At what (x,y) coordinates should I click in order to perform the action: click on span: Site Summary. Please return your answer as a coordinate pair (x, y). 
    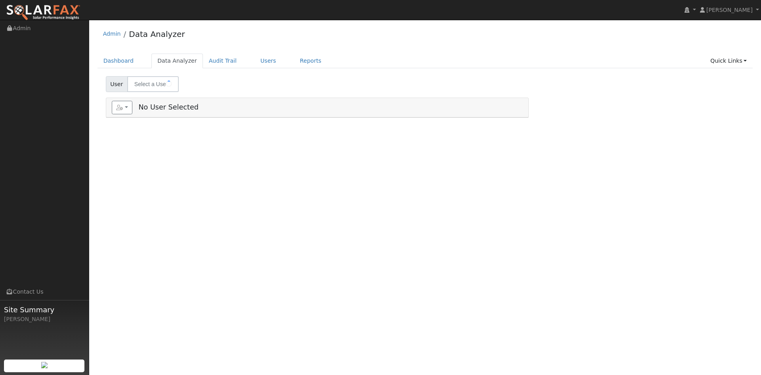
    Looking at the image, I should click on (44, 309).